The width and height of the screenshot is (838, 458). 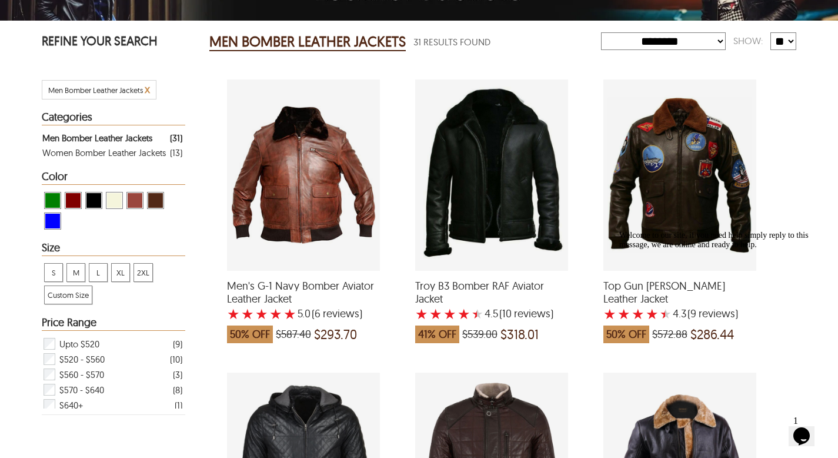 What do you see at coordinates (76, 272) in the screenshot?
I see `span: M` at bounding box center [76, 272].